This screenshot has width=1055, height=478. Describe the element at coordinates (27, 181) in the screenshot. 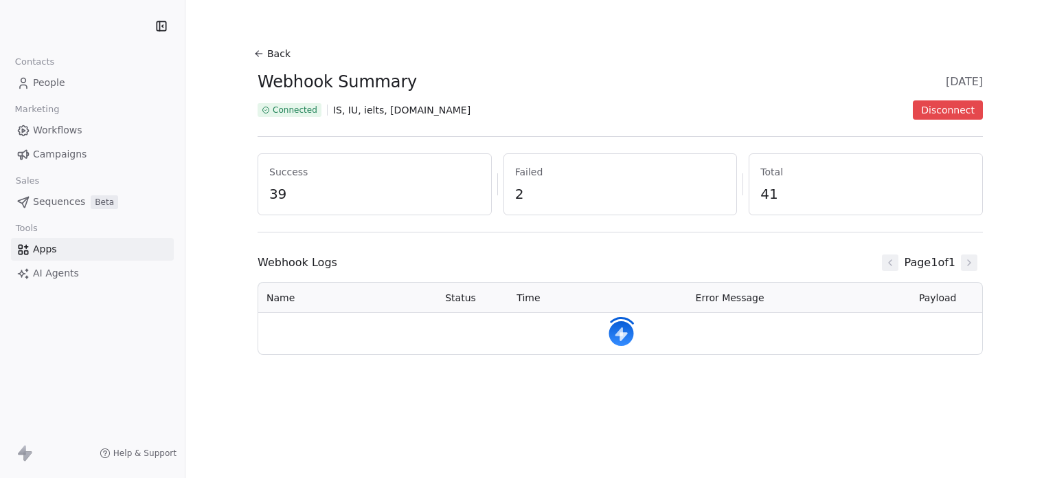

I see `span: Sales` at that location.